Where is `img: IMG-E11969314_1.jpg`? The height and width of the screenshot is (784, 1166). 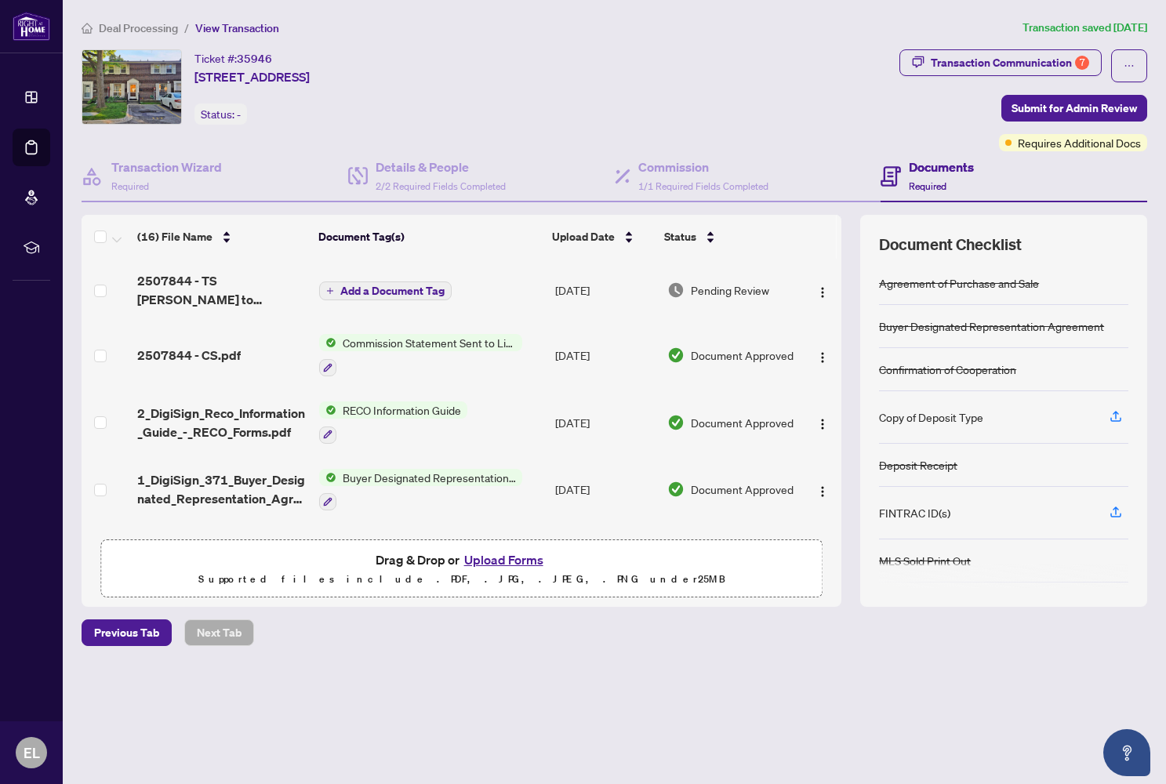 img: IMG-E11969314_1.jpg is located at coordinates (132, 87).